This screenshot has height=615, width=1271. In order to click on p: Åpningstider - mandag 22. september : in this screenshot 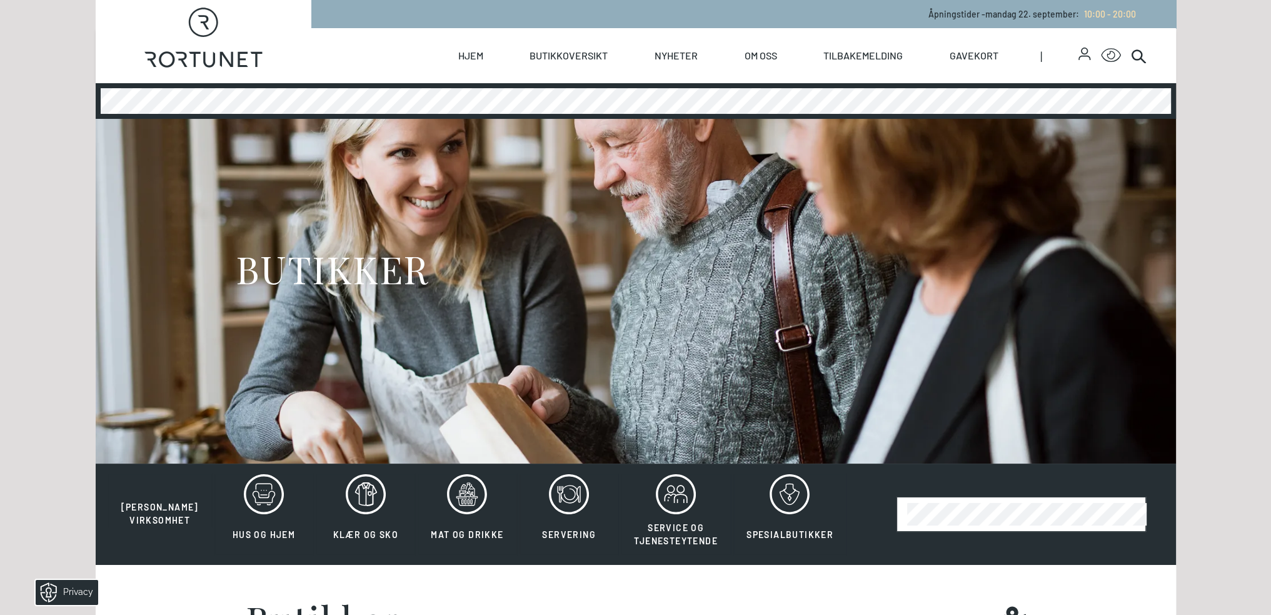, I will do `click(1032, 14)`.